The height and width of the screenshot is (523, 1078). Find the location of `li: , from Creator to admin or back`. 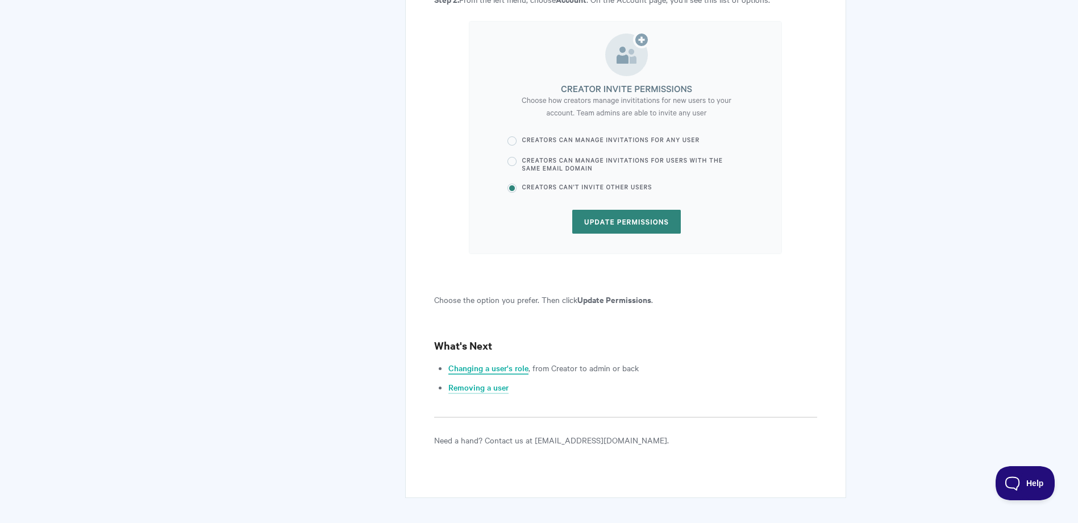

li: , from Creator to admin or back is located at coordinates (633, 368).